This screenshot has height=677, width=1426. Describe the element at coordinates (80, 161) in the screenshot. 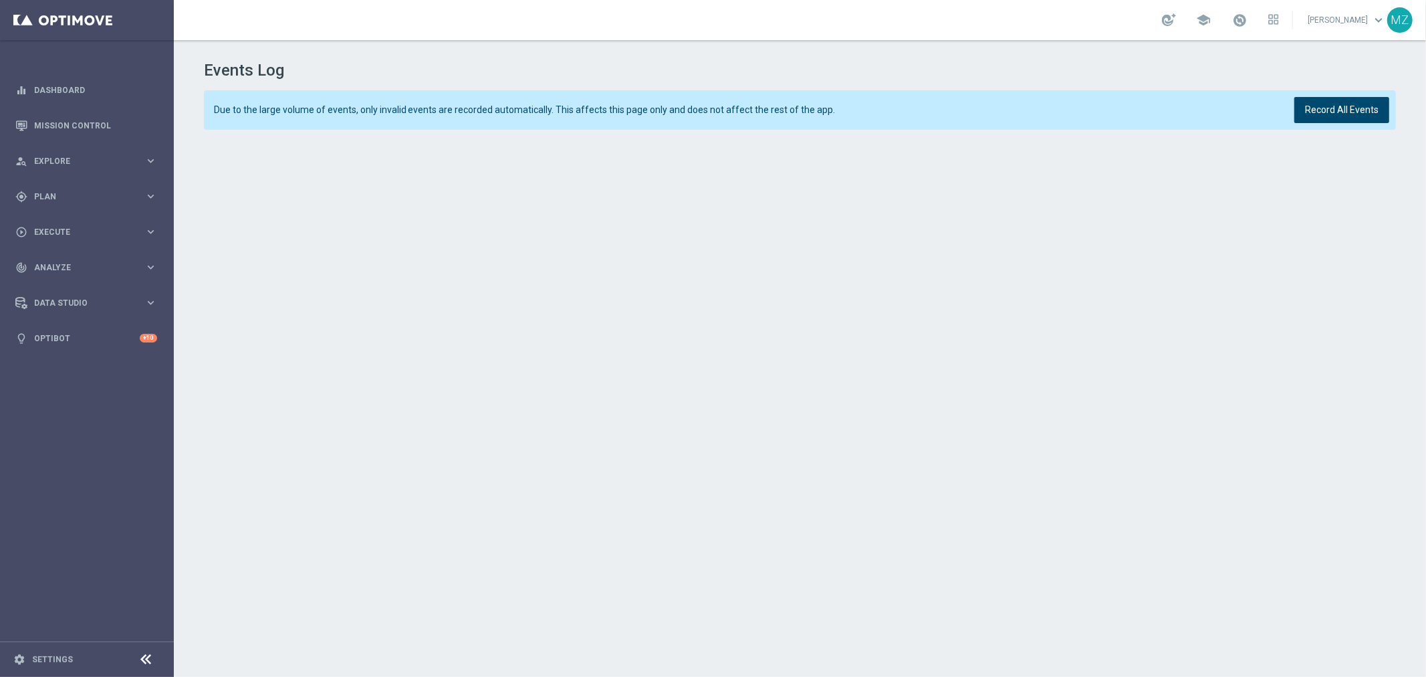

I see `div: Explore` at that location.